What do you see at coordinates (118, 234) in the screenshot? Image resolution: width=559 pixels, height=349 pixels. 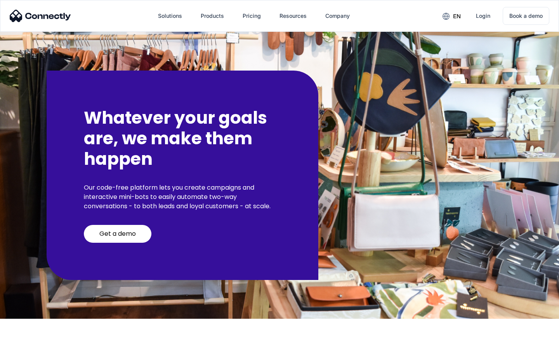 I see `a: Get a demo` at bounding box center [118, 234].